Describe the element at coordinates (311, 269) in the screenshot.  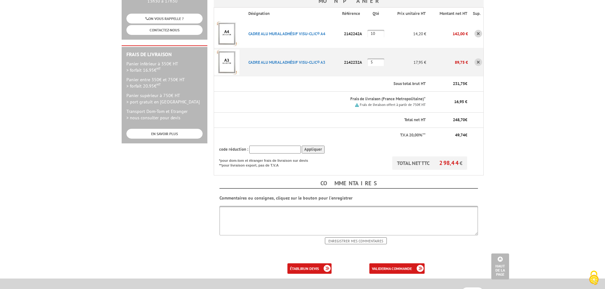
I see `b: un devis` at that location.